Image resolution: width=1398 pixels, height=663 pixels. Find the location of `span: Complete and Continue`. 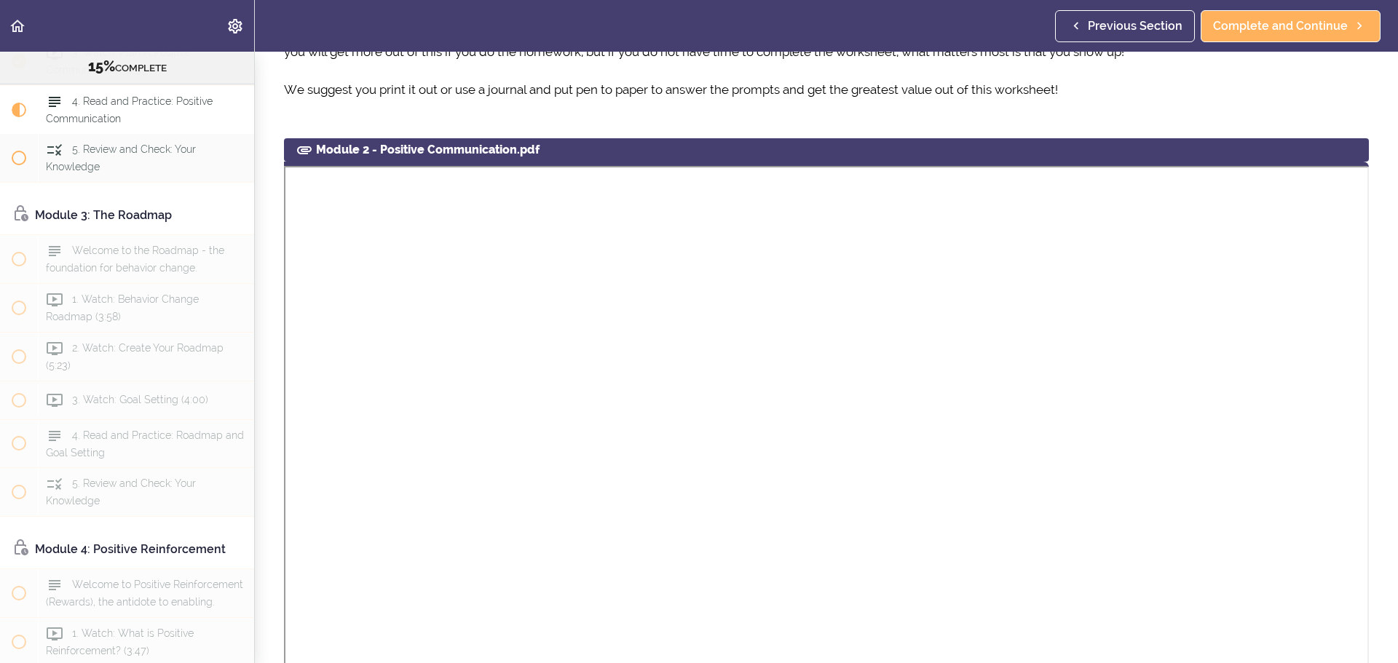

span: Complete and Continue is located at coordinates (1280, 26).